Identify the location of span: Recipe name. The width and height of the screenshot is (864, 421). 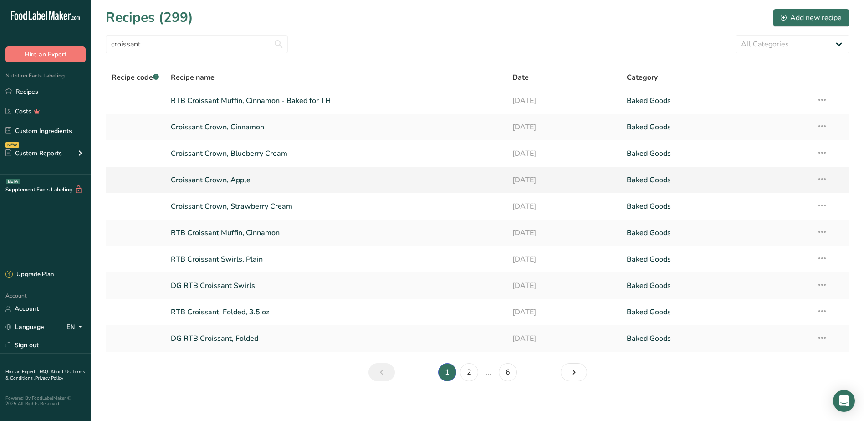
(193, 77).